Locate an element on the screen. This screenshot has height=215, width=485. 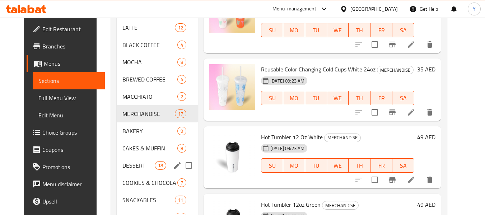
a: Edit Restaurant is located at coordinates (66, 29).